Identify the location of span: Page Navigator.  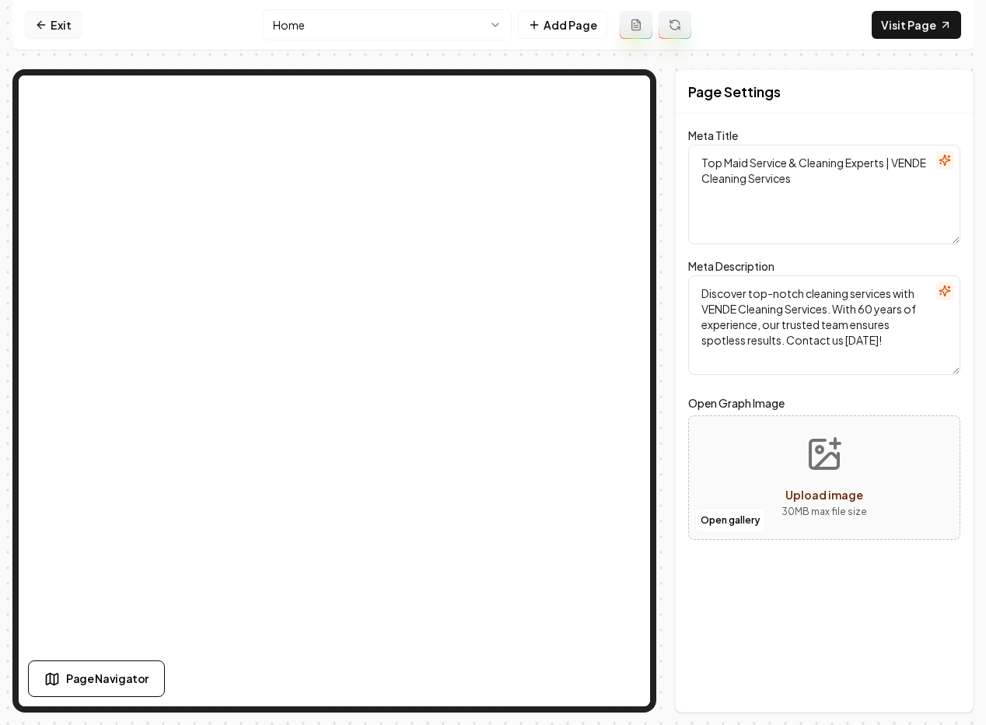
(107, 678).